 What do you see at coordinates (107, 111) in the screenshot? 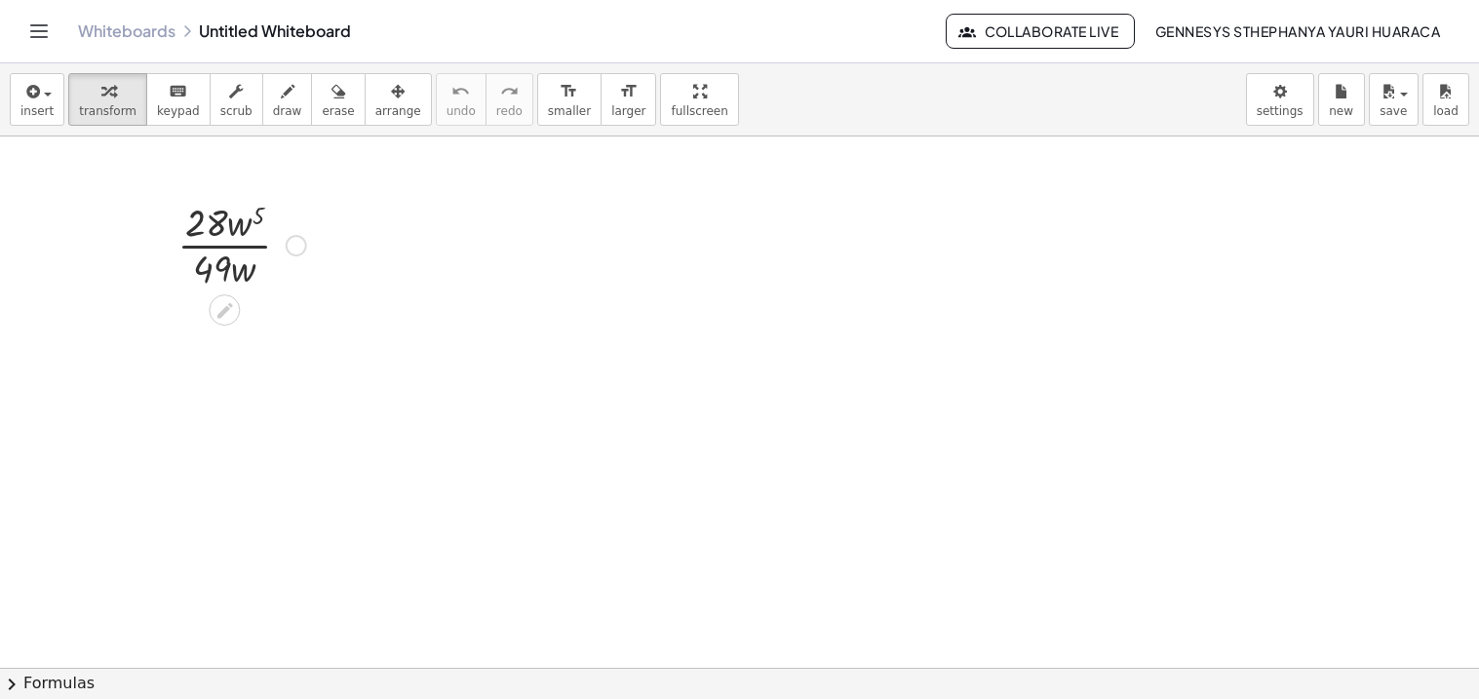
I see `span: transform` at bounding box center [107, 111].